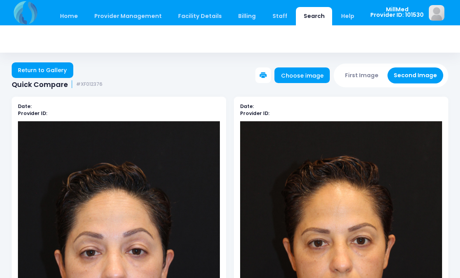  What do you see at coordinates (43, 70) in the screenshot?
I see `a: Return to Gallery` at bounding box center [43, 70].